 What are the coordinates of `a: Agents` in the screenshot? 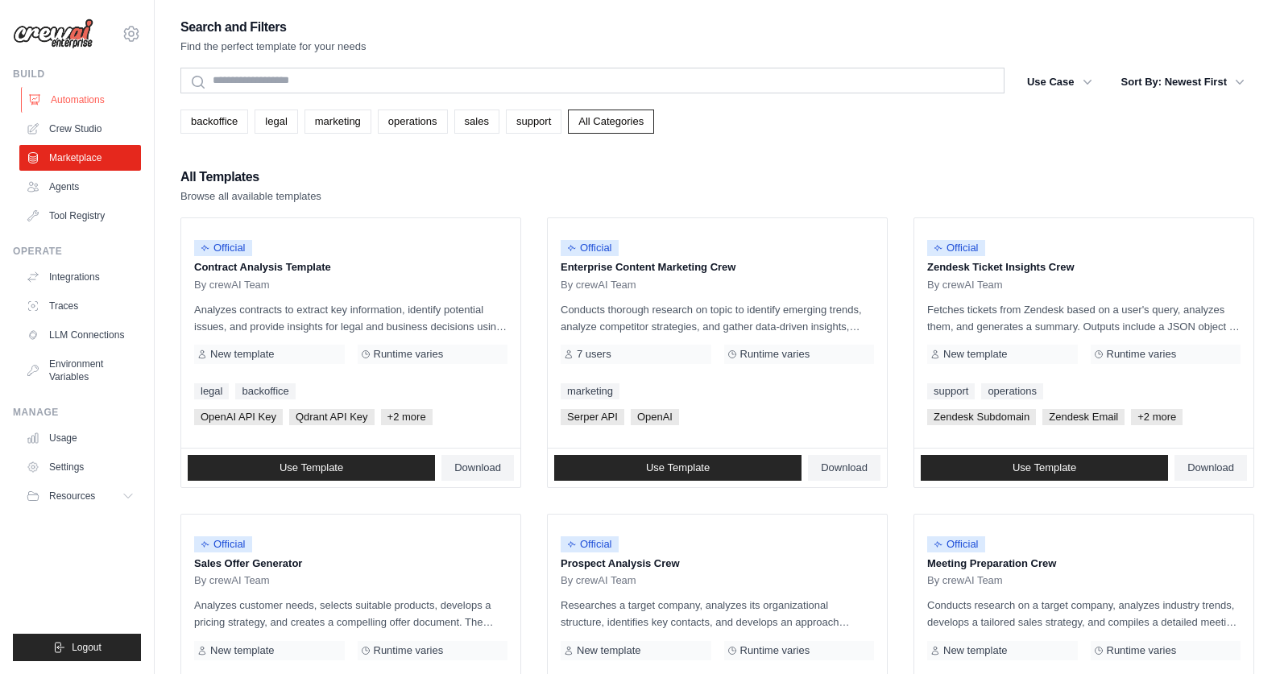 It's located at (80, 187).